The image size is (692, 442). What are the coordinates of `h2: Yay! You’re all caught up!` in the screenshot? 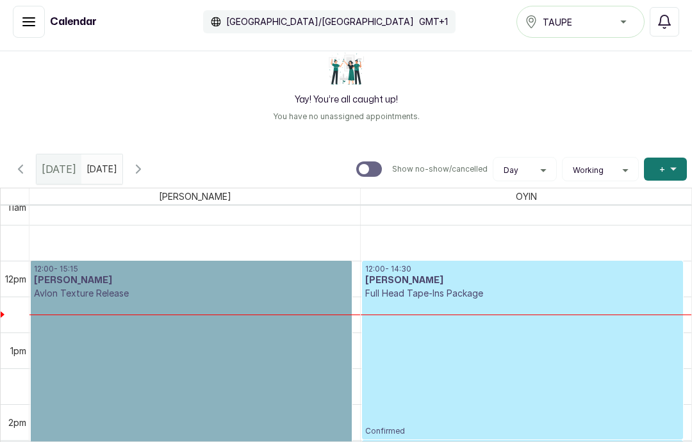 It's located at (346, 100).